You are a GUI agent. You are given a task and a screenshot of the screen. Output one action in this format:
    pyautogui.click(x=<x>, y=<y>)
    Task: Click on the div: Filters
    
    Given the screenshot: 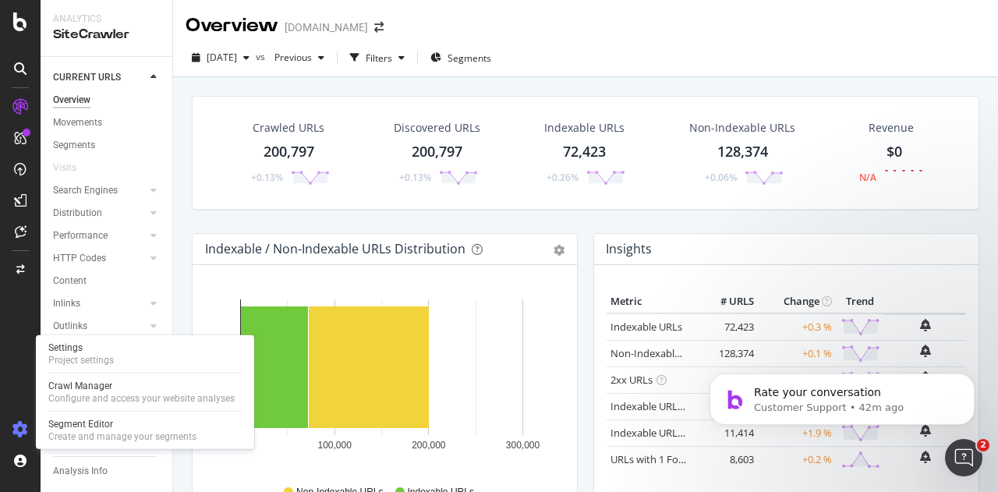 What is the action you would take?
    pyautogui.click(x=379, y=58)
    